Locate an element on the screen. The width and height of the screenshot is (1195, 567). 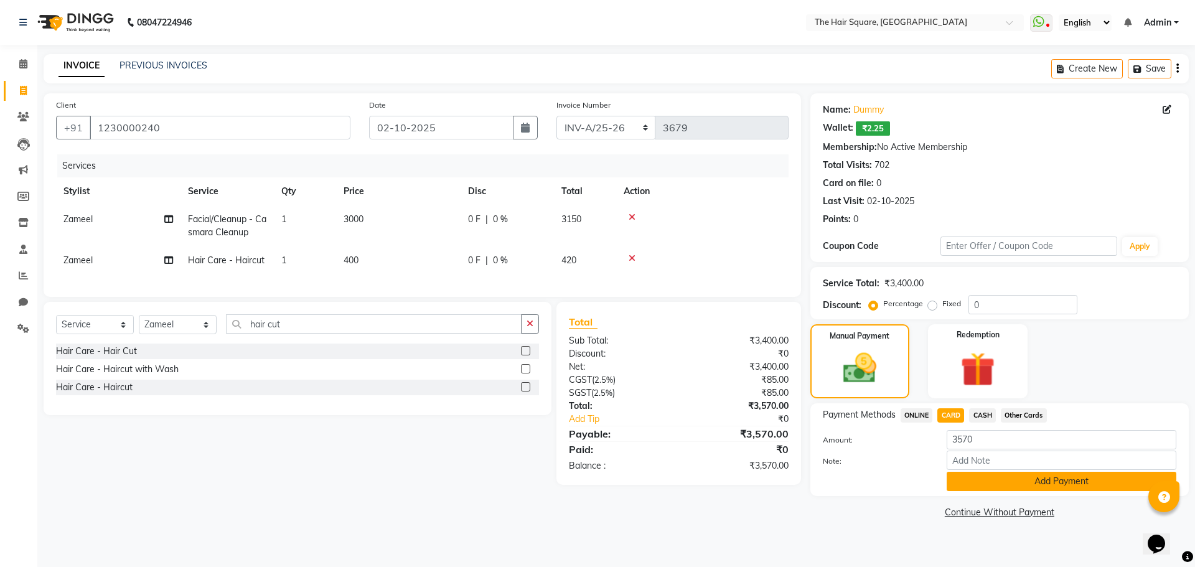
input: Add Note is located at coordinates (1061, 460).